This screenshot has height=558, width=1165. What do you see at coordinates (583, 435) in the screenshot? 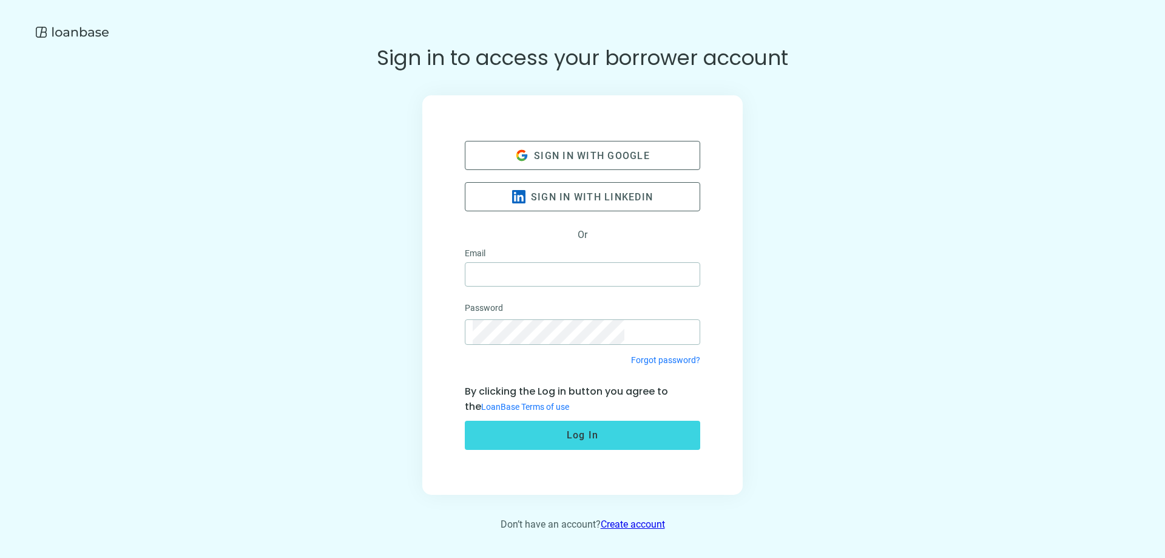
I see `button: Log In` at bounding box center [583, 435].